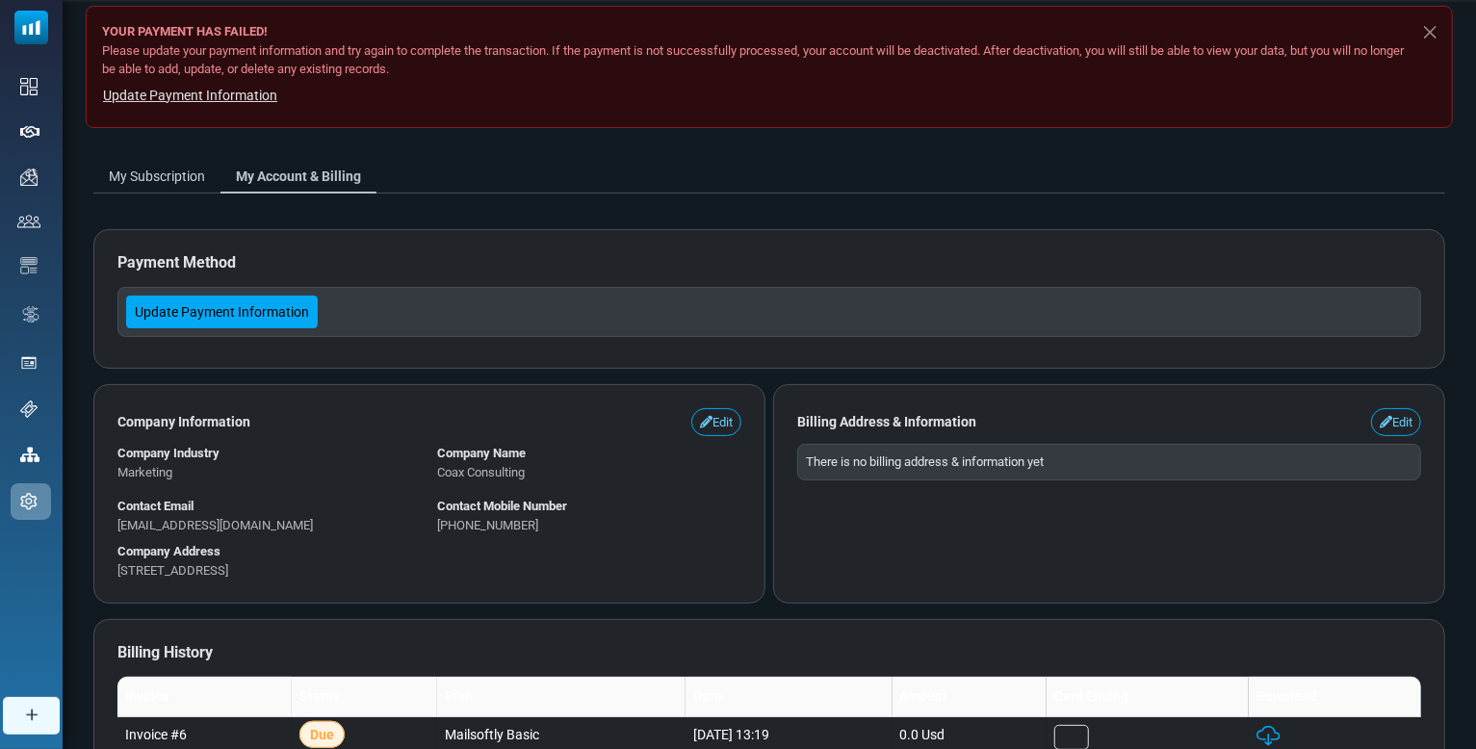  Describe the element at coordinates (769, 652) in the screenshot. I see `h6: Billing History` at that location.